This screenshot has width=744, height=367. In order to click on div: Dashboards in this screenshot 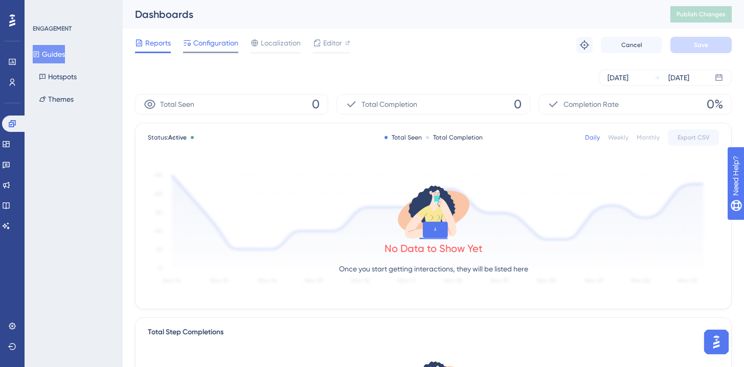, I will do `click(390, 14)`.